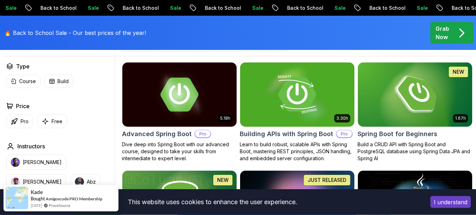 The width and height of the screenshot is (476, 215). What do you see at coordinates (287, 134) in the screenshot?
I see `h2: Building APIs with Spring Boot` at bounding box center [287, 134].